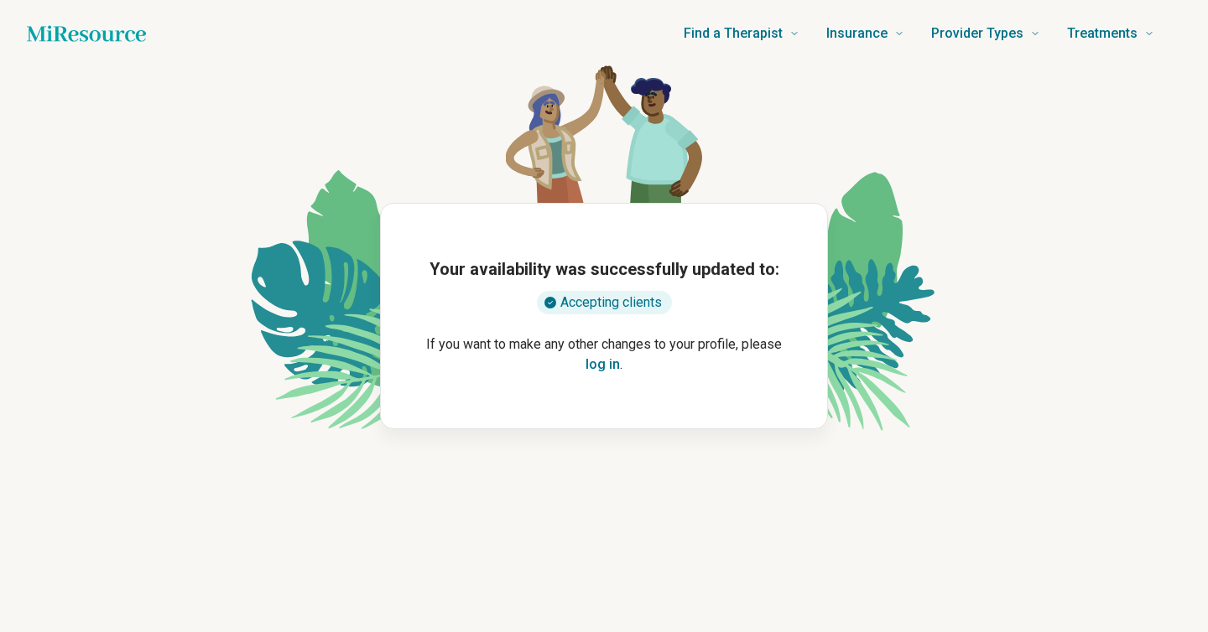  Describe the element at coordinates (733, 34) in the screenshot. I see `span: Find a Therapist` at that location.